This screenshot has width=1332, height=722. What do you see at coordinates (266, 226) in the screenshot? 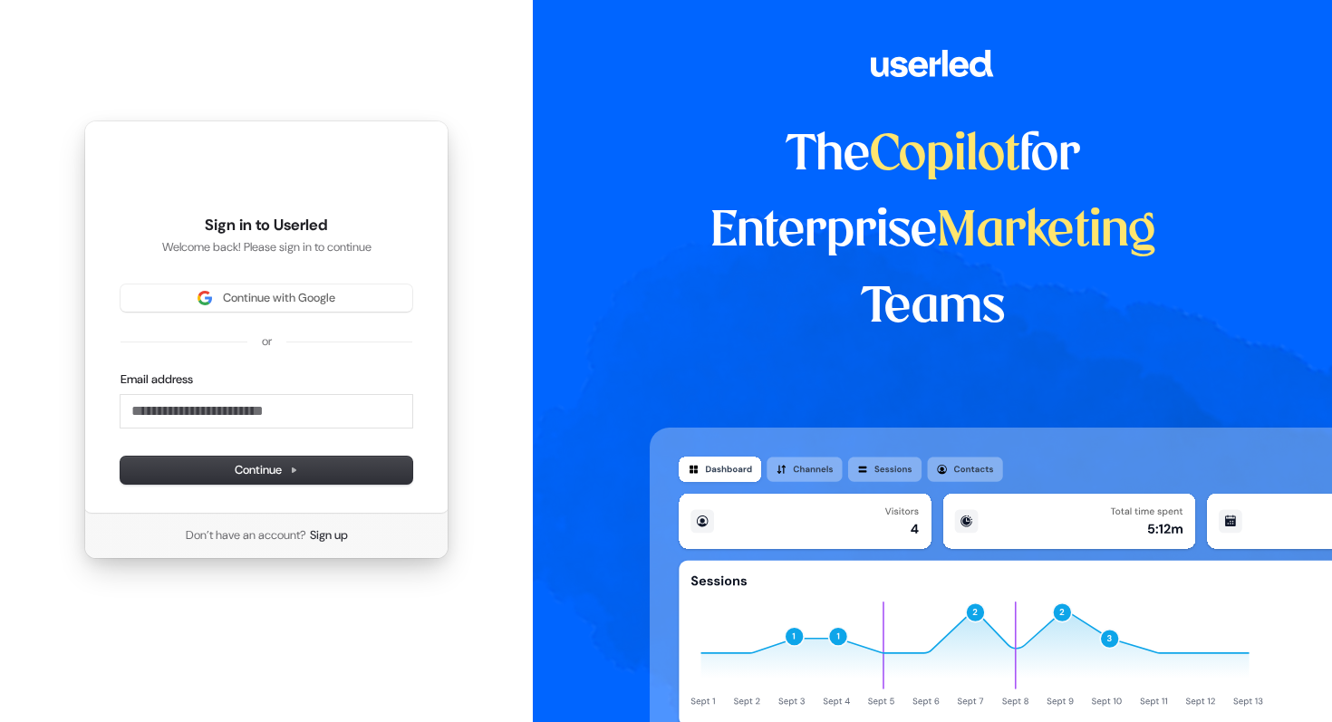
I see `h1: Sign in to Userled` at bounding box center [266, 226].